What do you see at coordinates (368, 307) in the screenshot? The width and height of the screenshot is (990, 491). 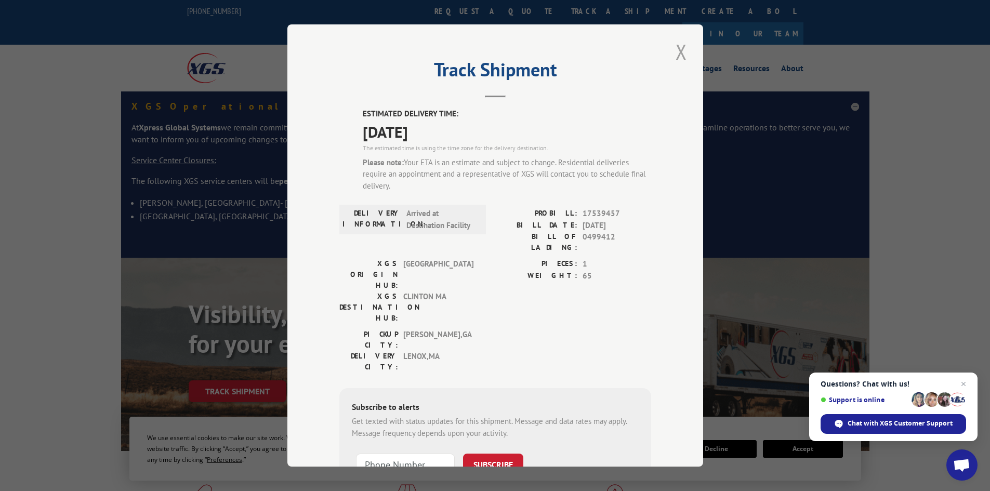 I see `label: XGS DESTINATION HUB:` at bounding box center [368, 307].